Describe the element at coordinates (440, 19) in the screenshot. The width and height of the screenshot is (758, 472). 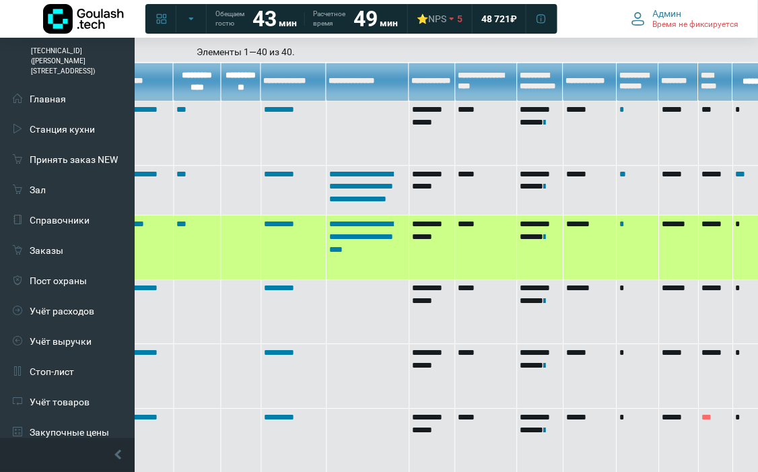
I see `a: ⭐NPS 5` at that location.